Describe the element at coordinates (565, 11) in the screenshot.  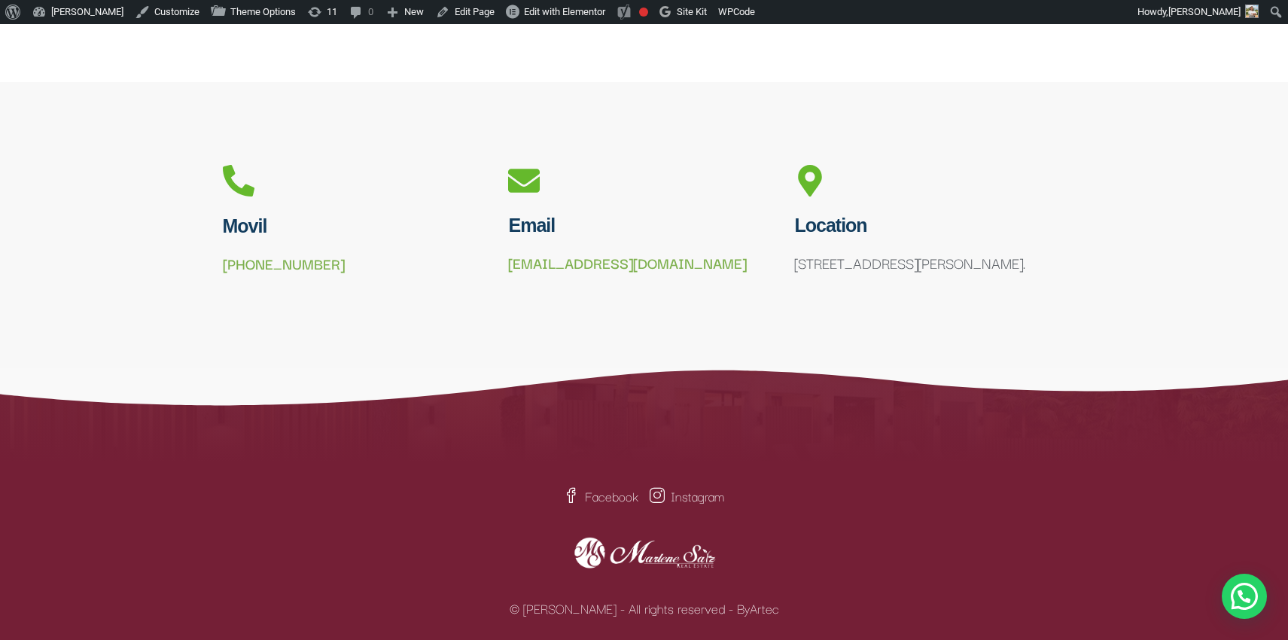
I see `span: Edit with Elementor` at that location.